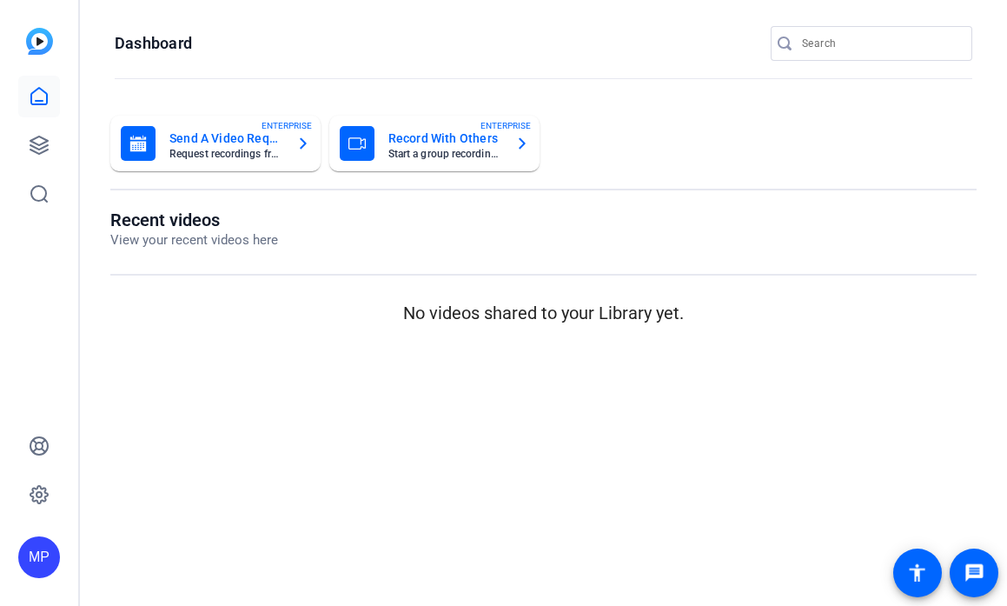 This screenshot has height=606, width=1007. Describe the element at coordinates (434, 143) in the screenshot. I see `button: Record With OthersStart a group recording sessionENTERPRISE` at that location.